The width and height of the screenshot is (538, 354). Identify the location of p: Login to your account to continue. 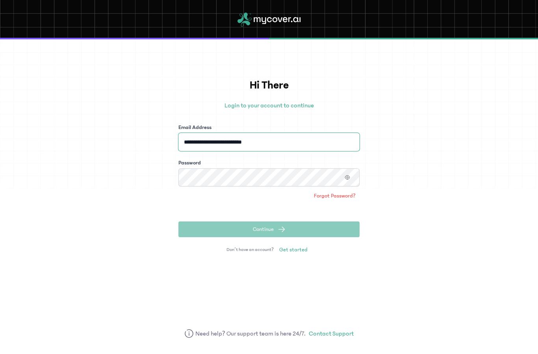
(269, 106).